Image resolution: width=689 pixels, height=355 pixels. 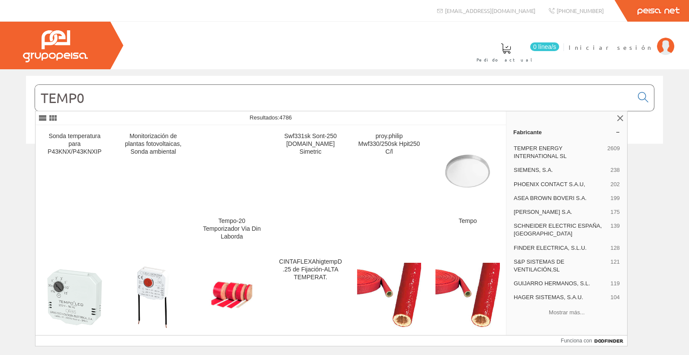 What do you see at coordinates (74, 188) in the screenshot?
I see `a: Sonda temperatura para P43KNX/P43KNXIP` at bounding box center [74, 188].